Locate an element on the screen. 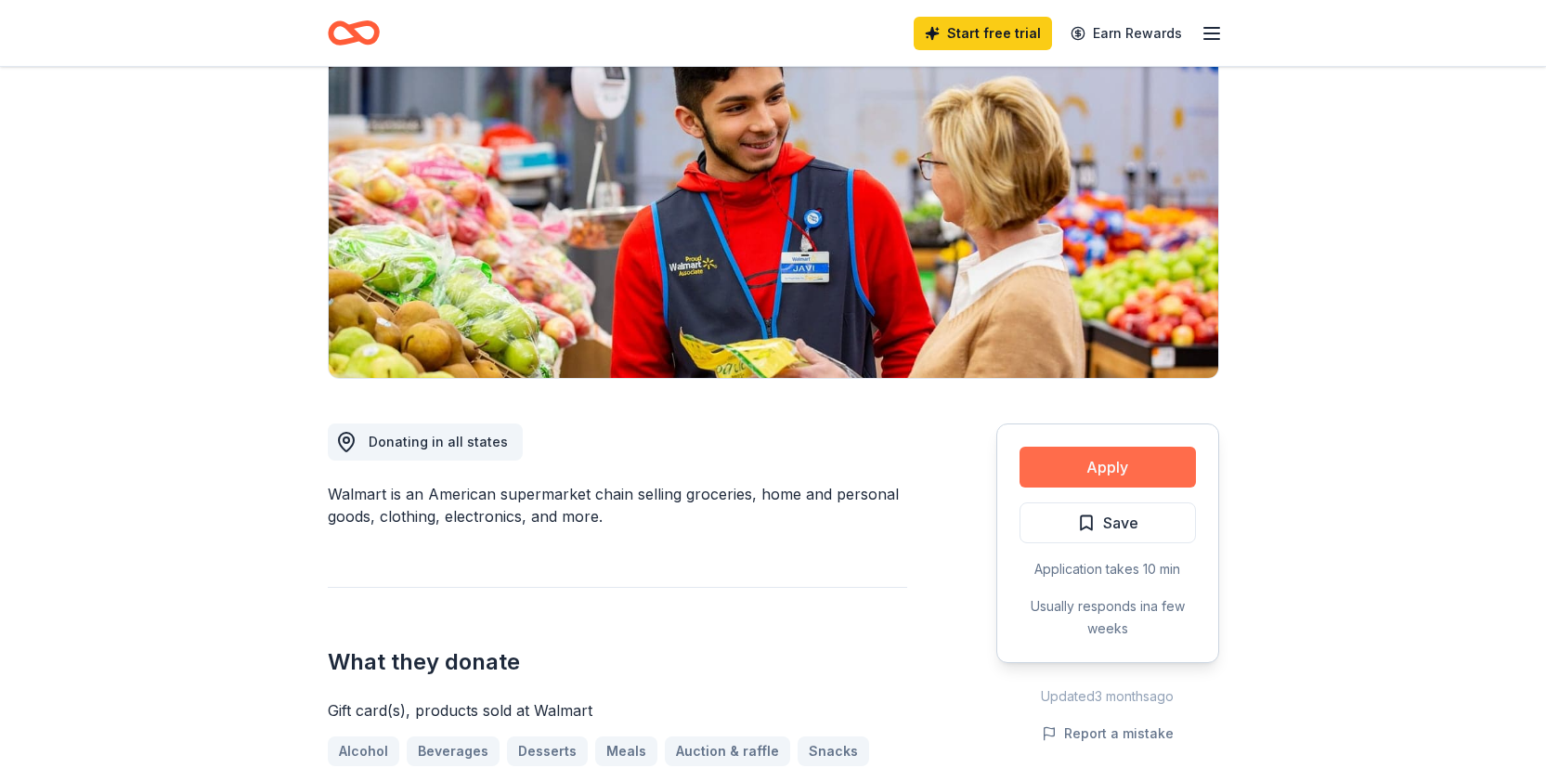  button: Report a mistake is located at coordinates (1108, 734).